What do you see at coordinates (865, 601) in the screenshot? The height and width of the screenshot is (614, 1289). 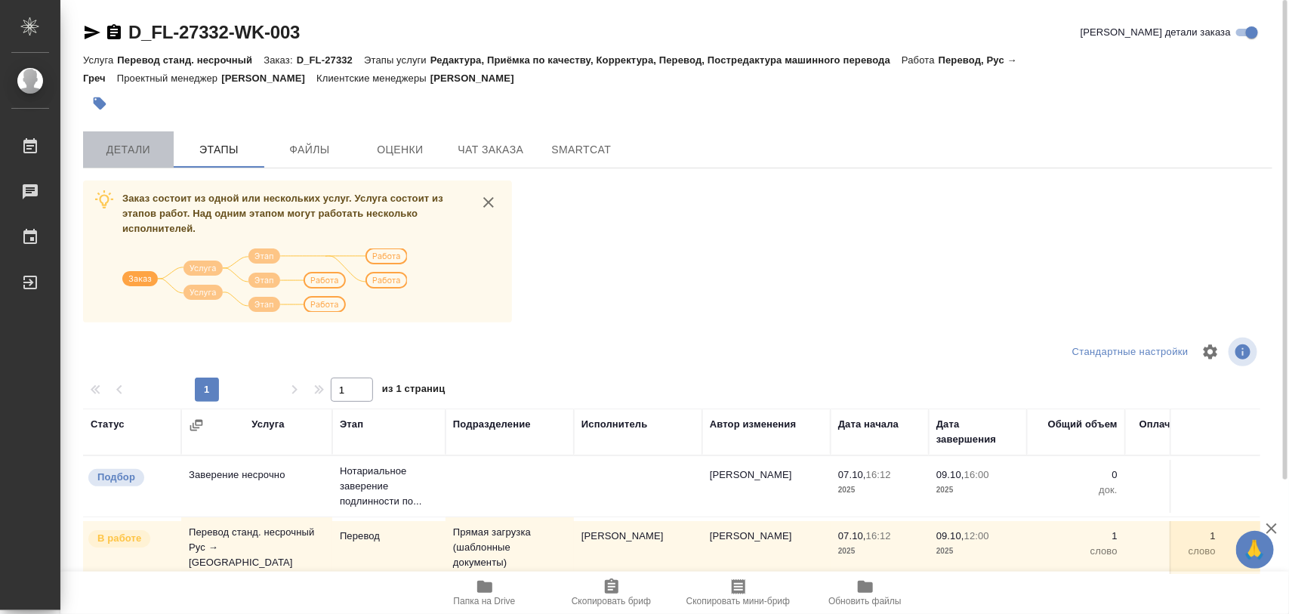 I see `span: Обновить файлы` at bounding box center [865, 601].